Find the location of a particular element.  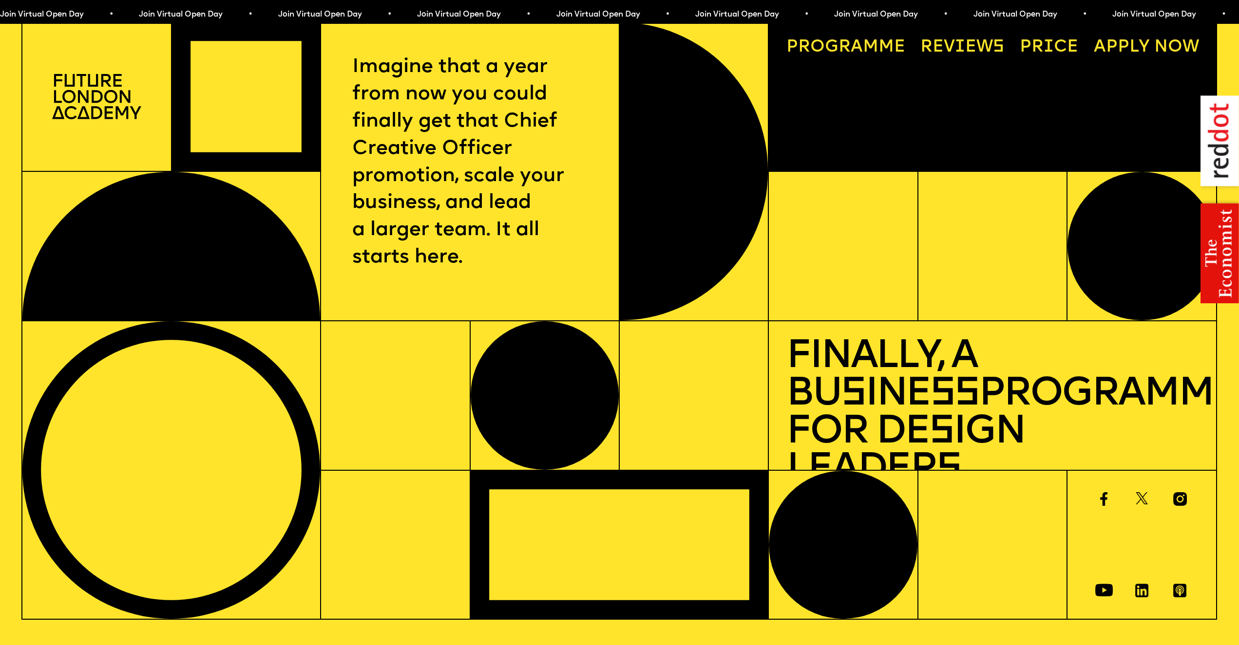

span: a is located at coordinates (856, 47).